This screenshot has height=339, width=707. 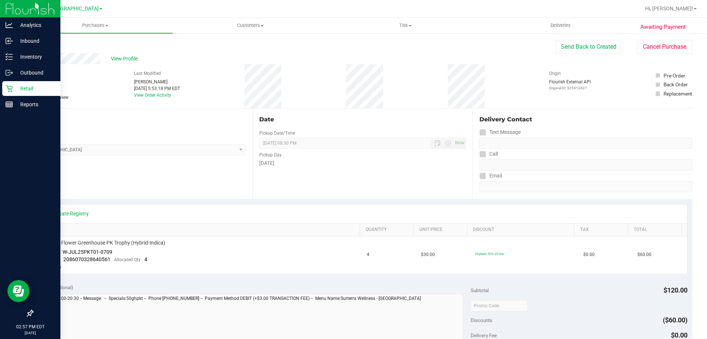 I want to click on inline-svg: Analytics, so click(x=9, y=25).